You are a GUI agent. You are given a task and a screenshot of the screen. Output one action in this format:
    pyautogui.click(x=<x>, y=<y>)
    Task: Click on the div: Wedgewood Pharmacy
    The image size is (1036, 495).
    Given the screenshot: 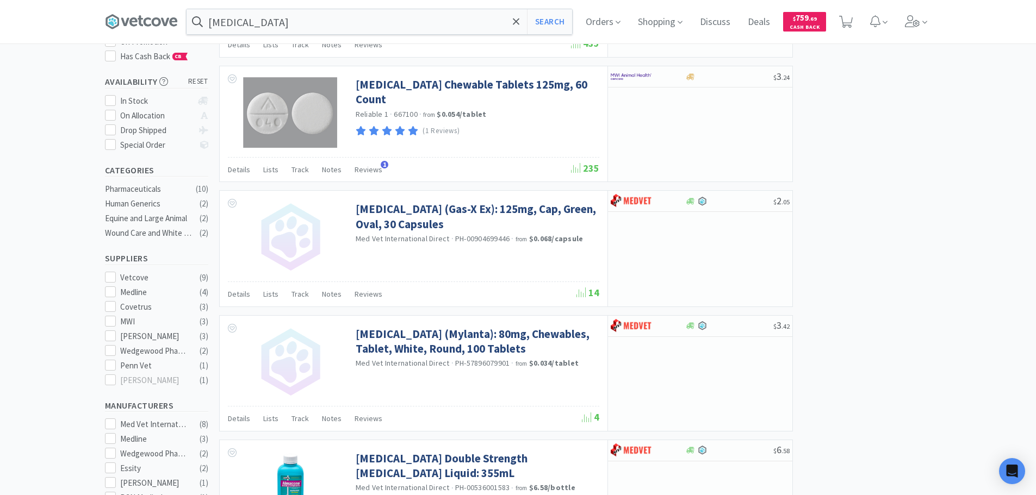 What is the action you would take?
    pyautogui.click(x=154, y=351)
    